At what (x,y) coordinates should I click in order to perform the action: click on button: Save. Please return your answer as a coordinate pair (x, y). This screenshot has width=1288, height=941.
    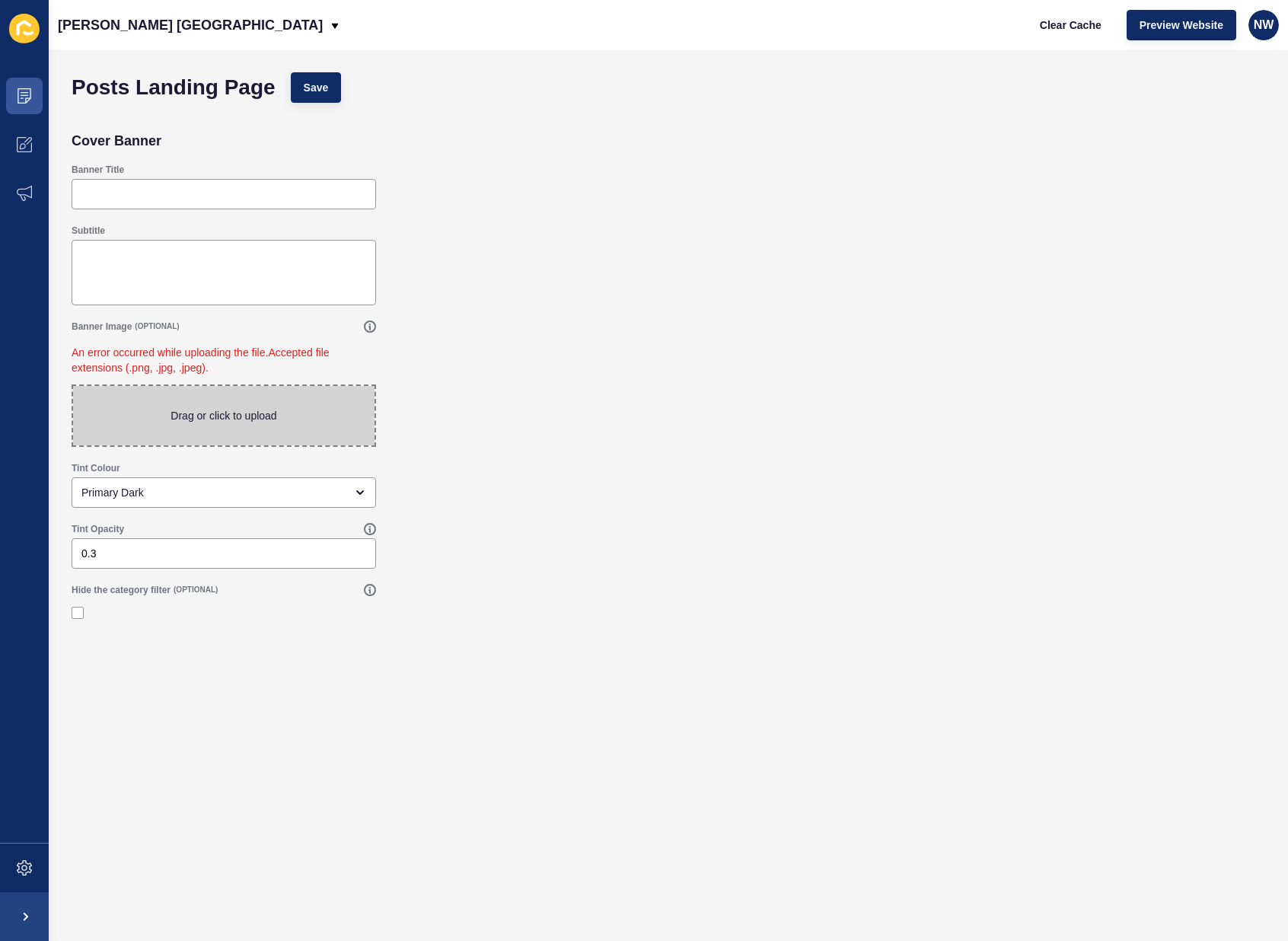
    Looking at the image, I should click on (316, 88).